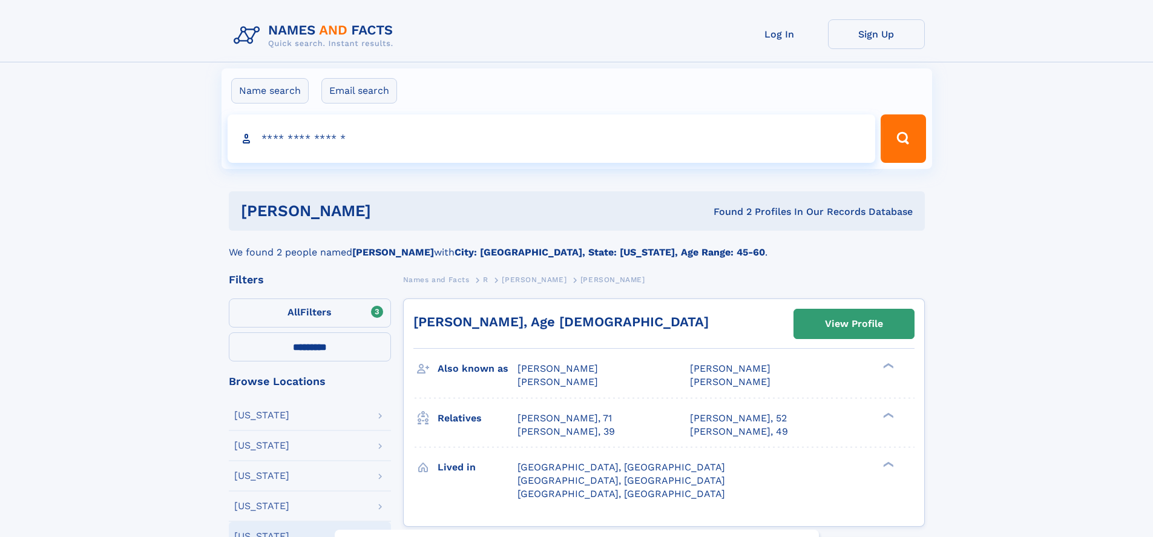 The width and height of the screenshot is (1153, 537). Describe the element at coordinates (854, 324) in the screenshot. I see `a: View Profile` at that location.